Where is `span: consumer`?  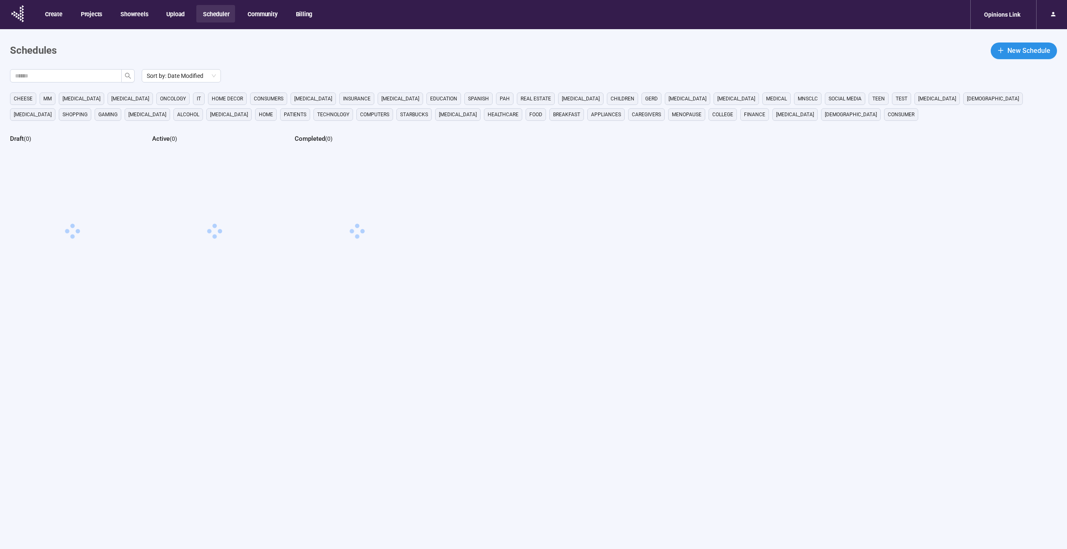
span: consumer is located at coordinates (901, 115).